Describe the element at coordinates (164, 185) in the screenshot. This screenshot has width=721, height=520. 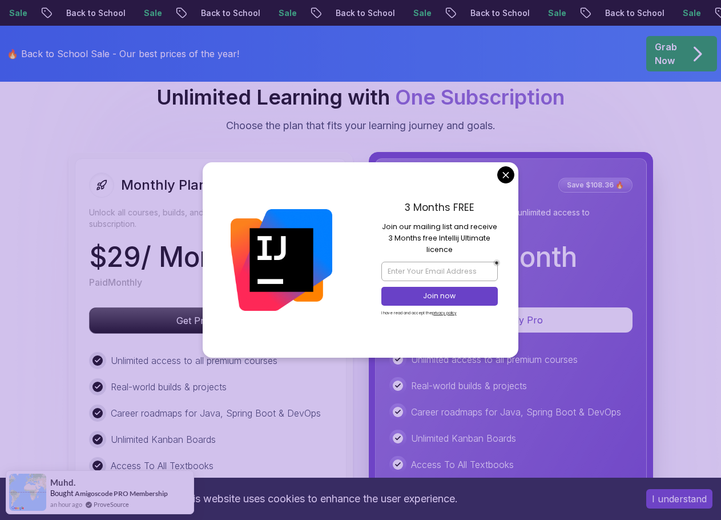
I see `h2: Monthly Plan` at that location.